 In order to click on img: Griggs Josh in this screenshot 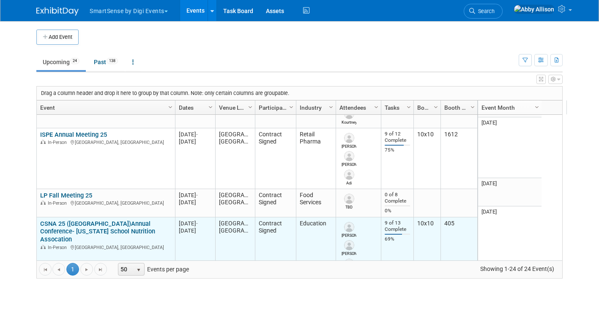, I will do `click(349, 138)`.